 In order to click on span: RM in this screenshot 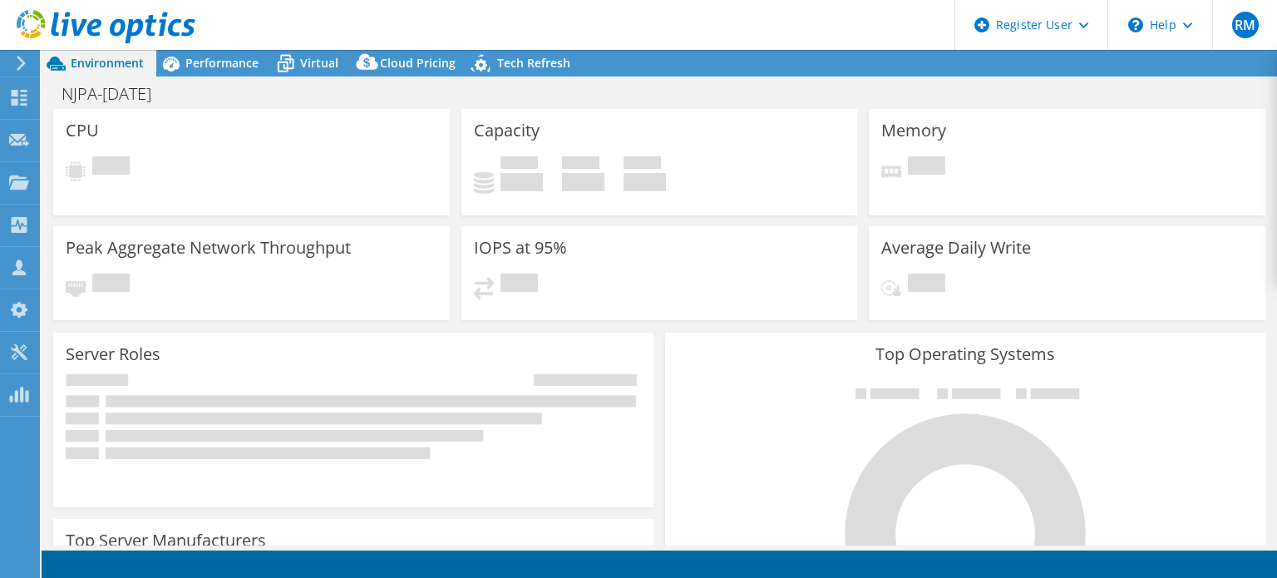, I will do `click(1246, 25)`.